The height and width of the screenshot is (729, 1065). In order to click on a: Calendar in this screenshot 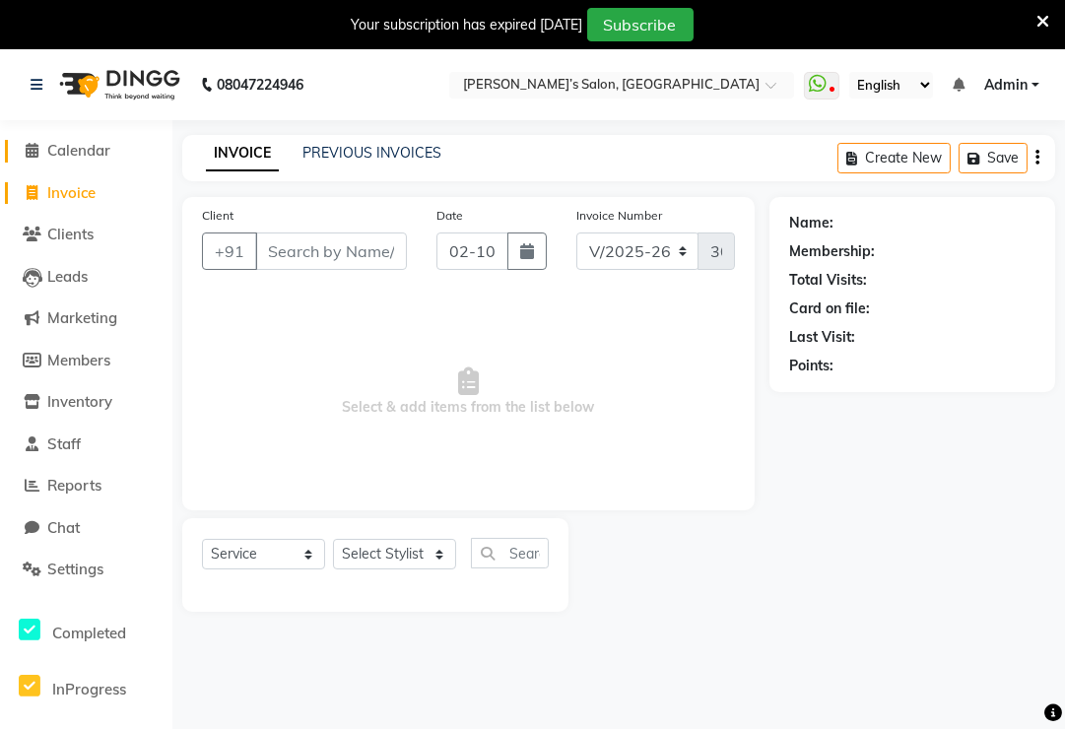, I will do `click(86, 151)`.